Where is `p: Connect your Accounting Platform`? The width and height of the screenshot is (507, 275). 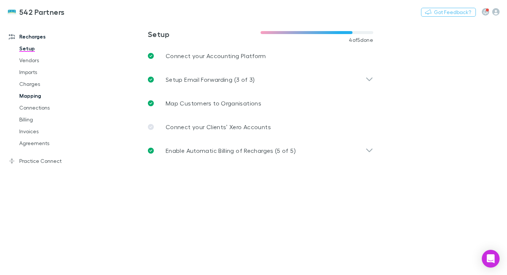
p: Connect your Accounting Platform is located at coordinates (216, 56).